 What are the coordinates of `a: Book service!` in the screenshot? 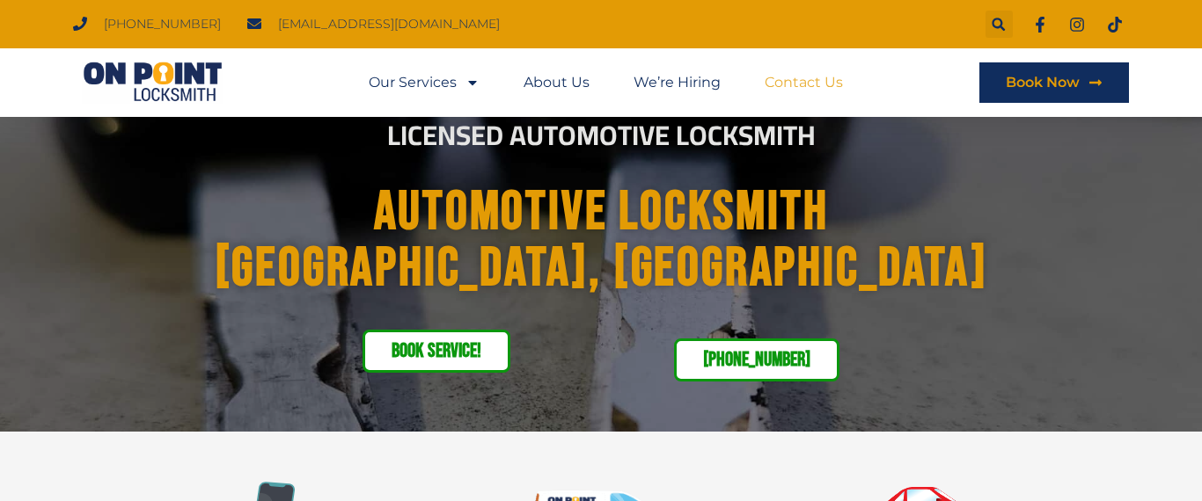 It's located at (436, 351).